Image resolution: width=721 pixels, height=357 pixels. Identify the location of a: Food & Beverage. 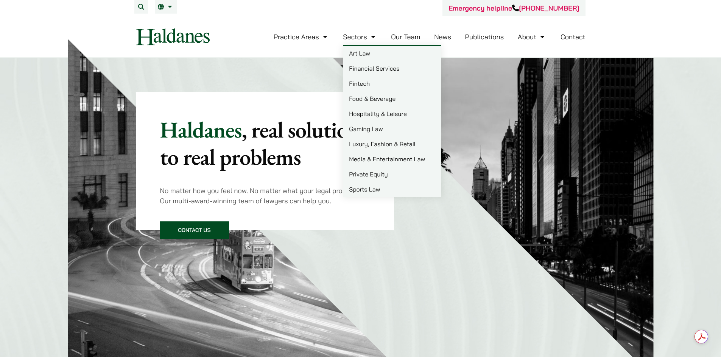
(392, 99).